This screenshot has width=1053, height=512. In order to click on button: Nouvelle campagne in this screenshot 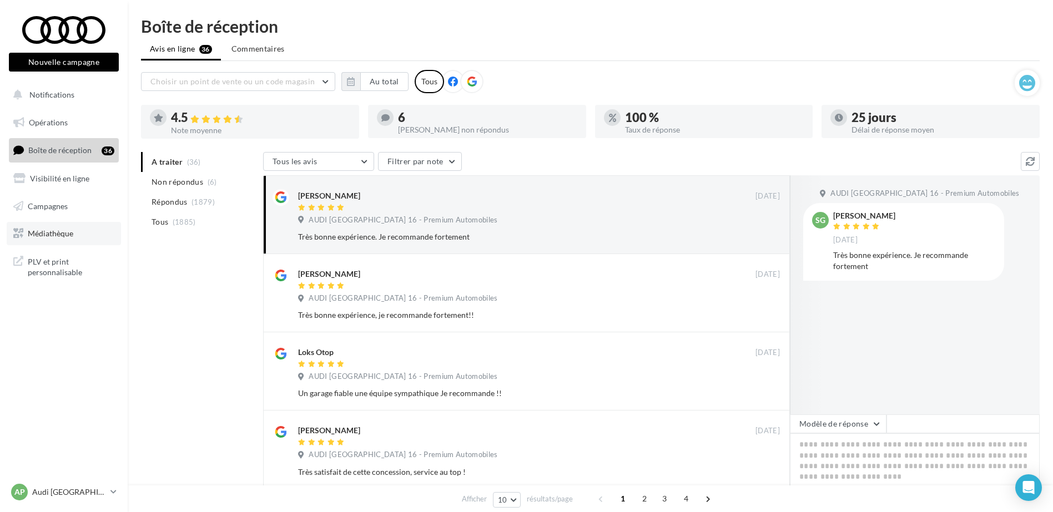, I will do `click(64, 62)`.